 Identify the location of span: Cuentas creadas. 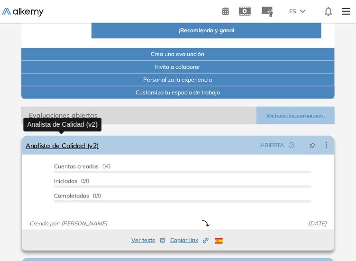
(76, 166).